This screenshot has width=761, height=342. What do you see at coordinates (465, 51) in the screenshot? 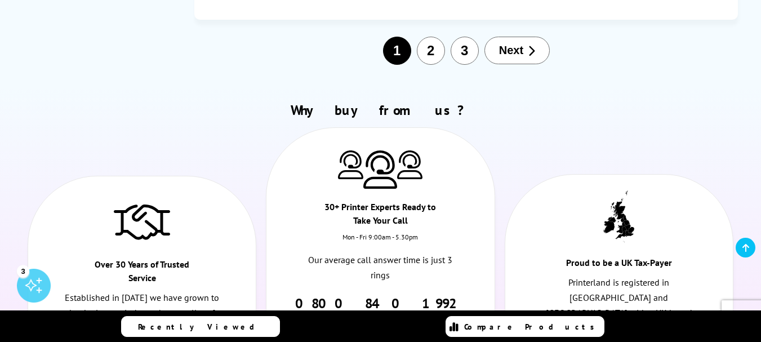
I see `button: 3` at bounding box center [465, 51].